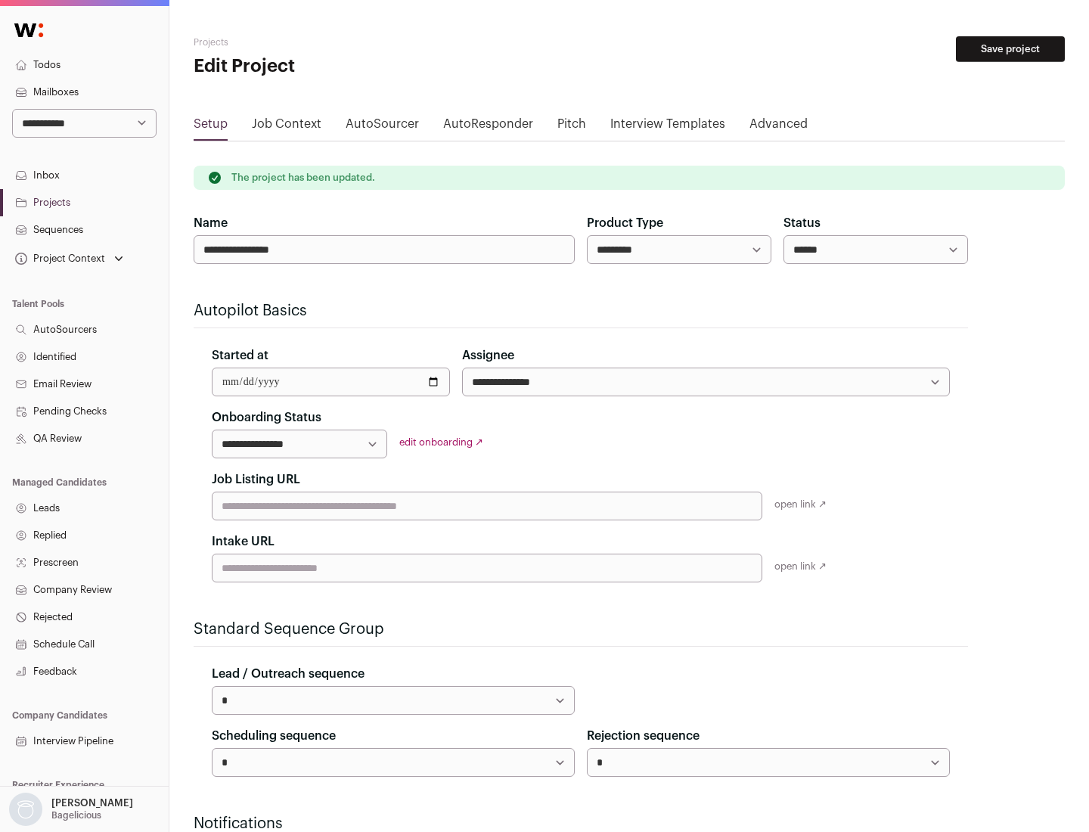  Describe the element at coordinates (287, 127) in the screenshot. I see `a: Job Context` at that location.